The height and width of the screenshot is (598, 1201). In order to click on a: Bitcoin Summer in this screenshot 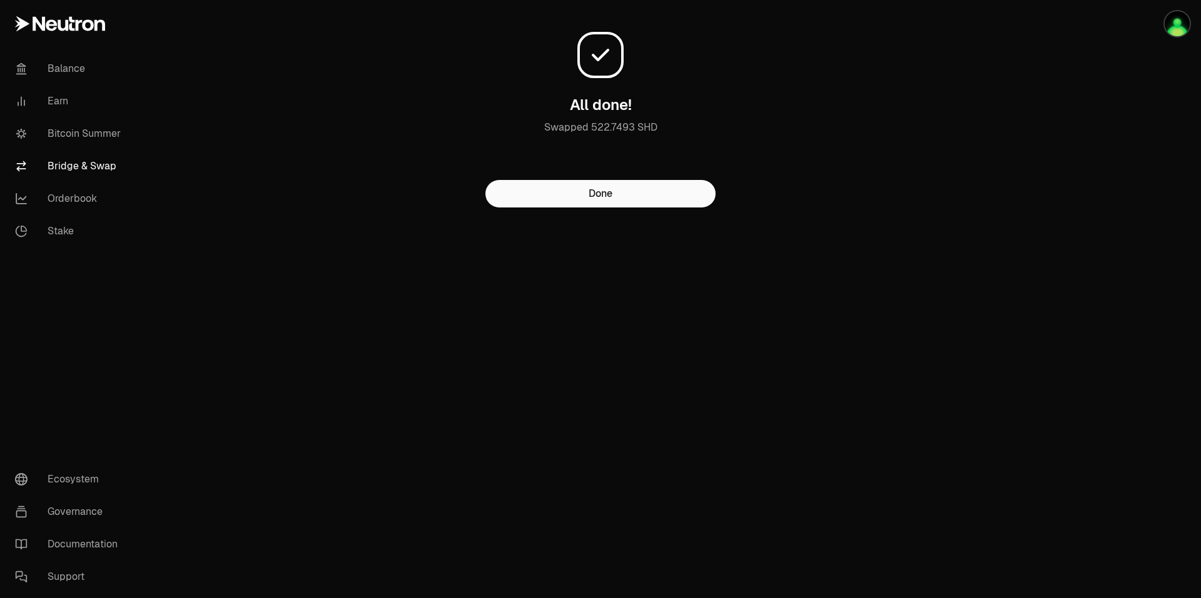, I will do `click(70, 134)`.